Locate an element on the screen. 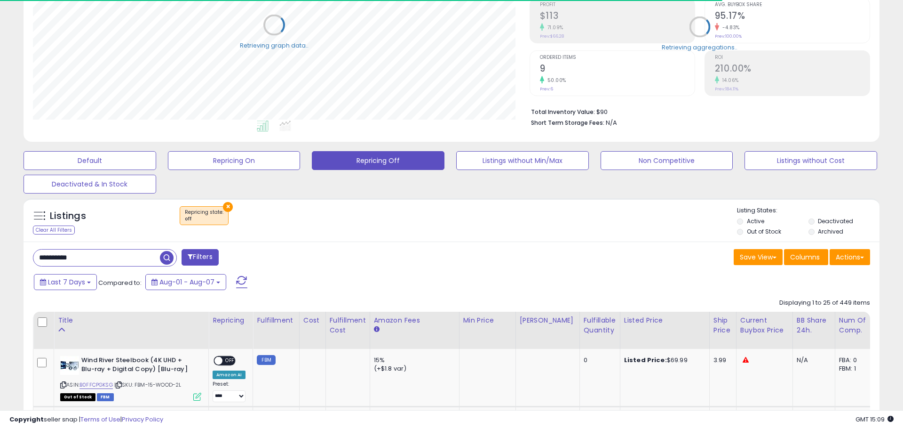 This screenshot has width=903, height=429. button: Repricing Off is located at coordinates (378, 160).